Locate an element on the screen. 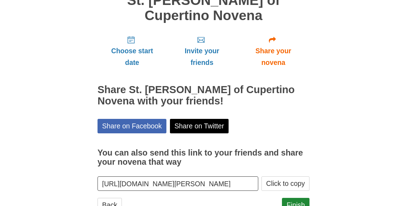 The width and height of the screenshot is (407, 206). a: Invite your friends is located at coordinates (202, 51).